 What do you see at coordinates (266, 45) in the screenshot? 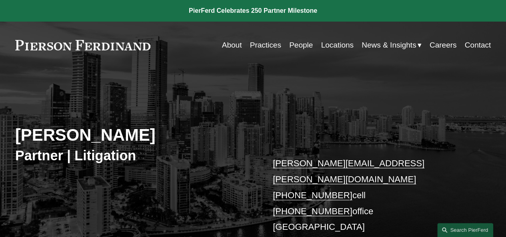
I see `a: Practices` at bounding box center [266, 45].